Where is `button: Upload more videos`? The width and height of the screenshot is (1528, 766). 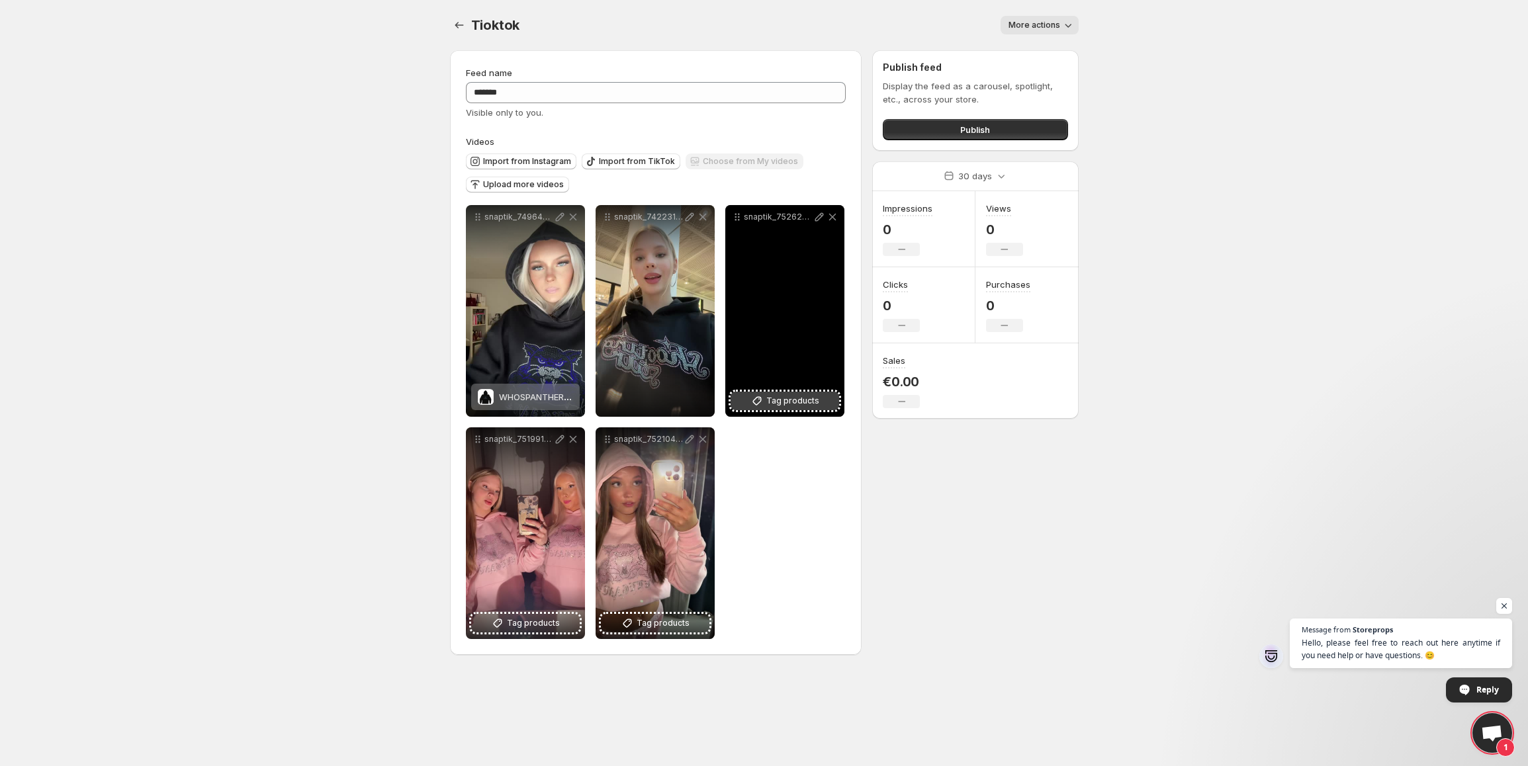
button: Upload more videos is located at coordinates (517, 185).